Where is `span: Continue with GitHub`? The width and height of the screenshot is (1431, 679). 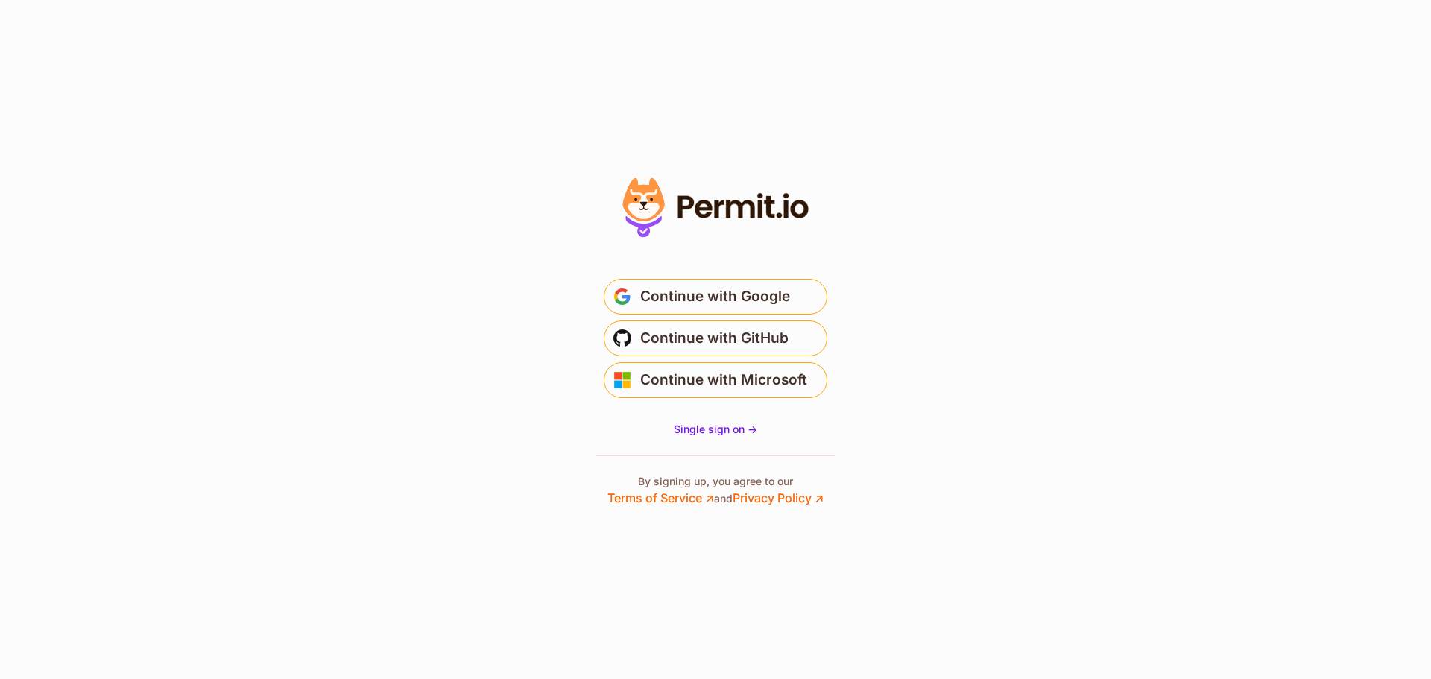 span: Continue with GitHub is located at coordinates (714, 338).